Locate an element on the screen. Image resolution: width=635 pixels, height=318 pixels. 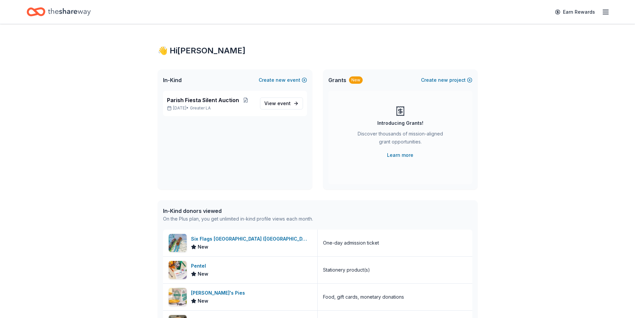
button: Createnewproject is located at coordinates (447, 80).